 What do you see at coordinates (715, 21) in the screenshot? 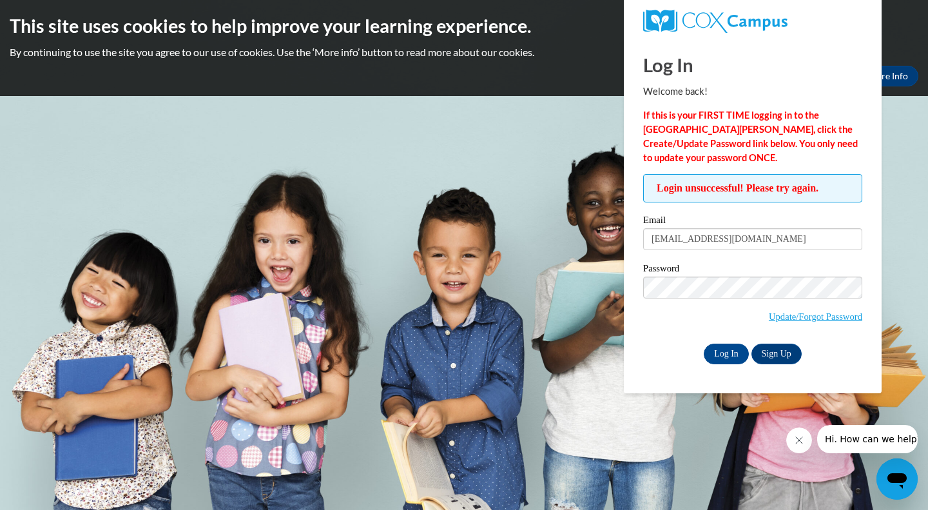
I see `img: COX Campus` at bounding box center [715, 21].